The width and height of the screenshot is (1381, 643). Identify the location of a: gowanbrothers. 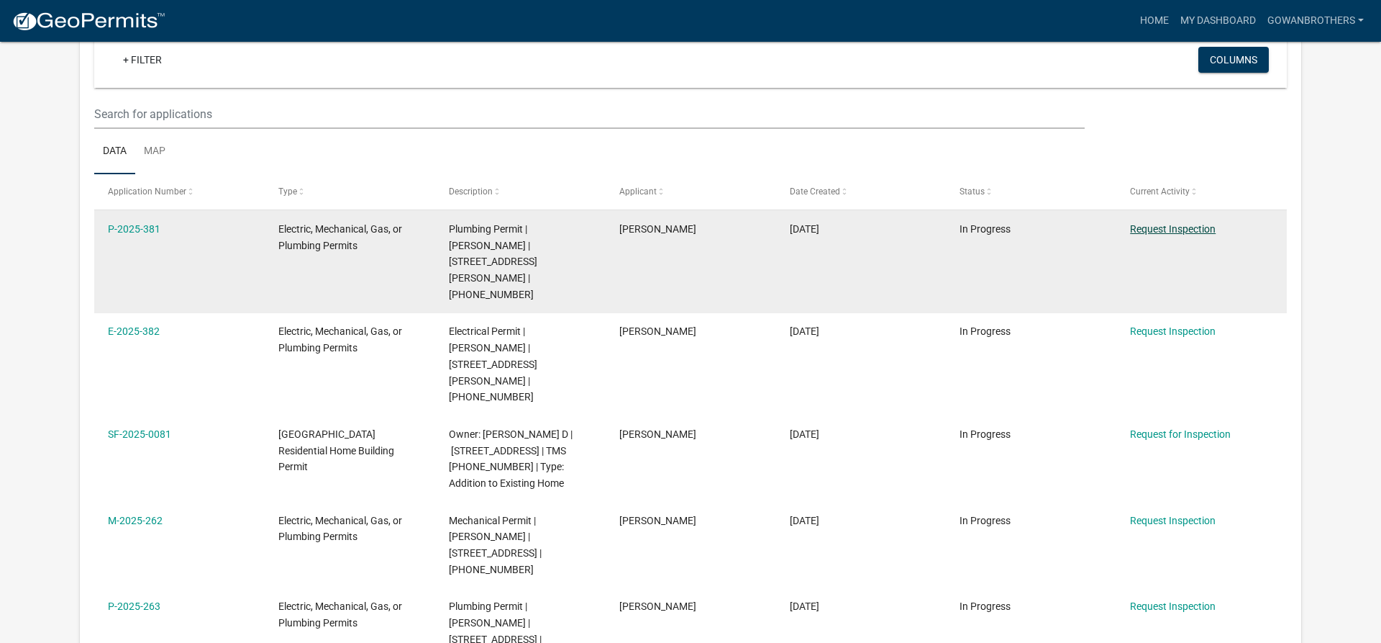
(1316, 21).